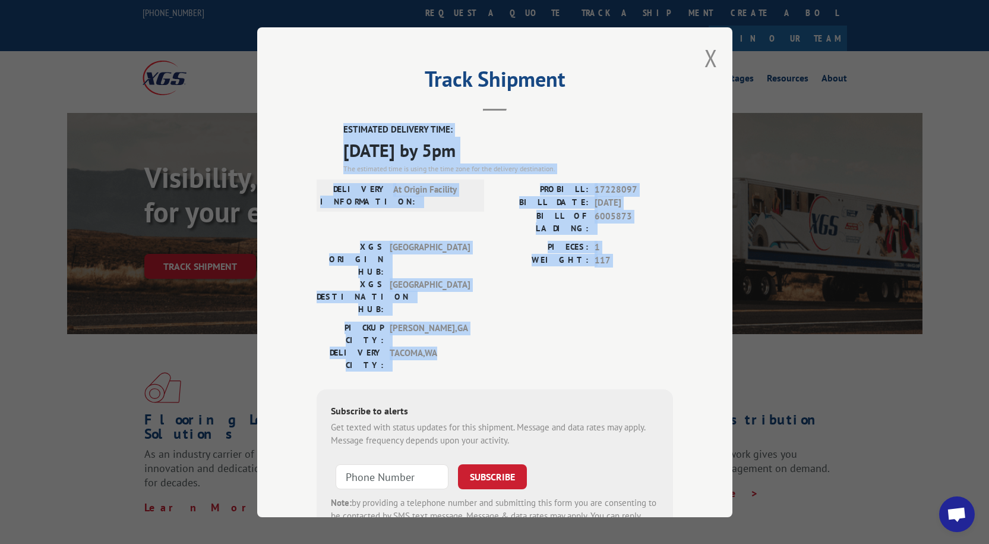 This screenshot has width=989, height=544. I want to click on span: 117, so click(634, 260).